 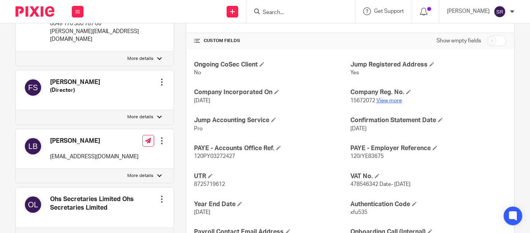 I want to click on span: No, so click(x=198, y=73).